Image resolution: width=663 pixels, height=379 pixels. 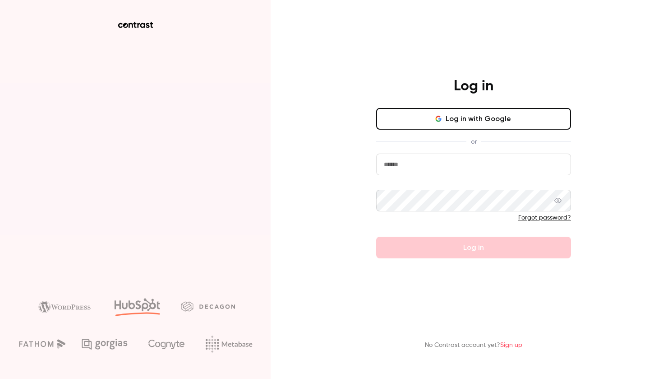 I want to click on span: or, so click(x=474, y=141).